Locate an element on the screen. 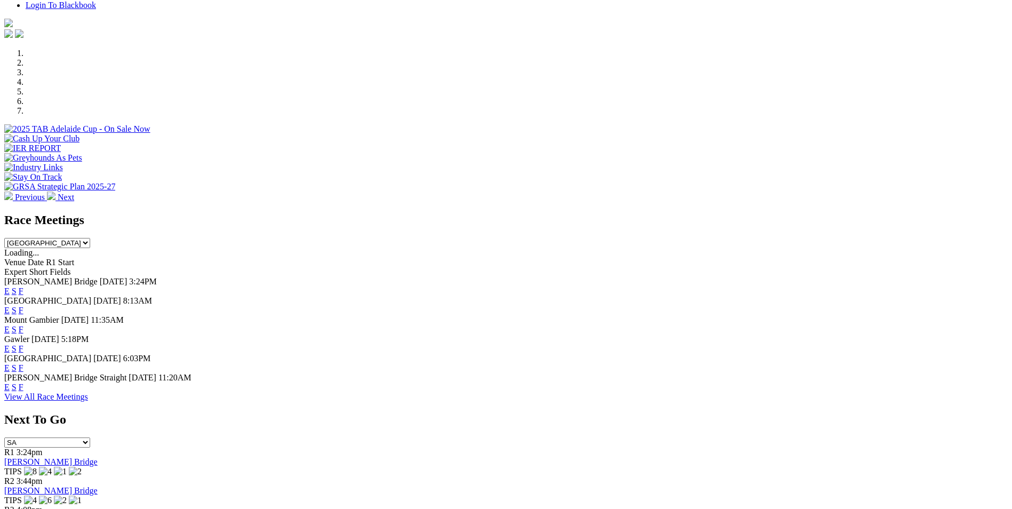 Image resolution: width=1012 pixels, height=509 pixels. span: R1 Start is located at coordinates (60, 262).